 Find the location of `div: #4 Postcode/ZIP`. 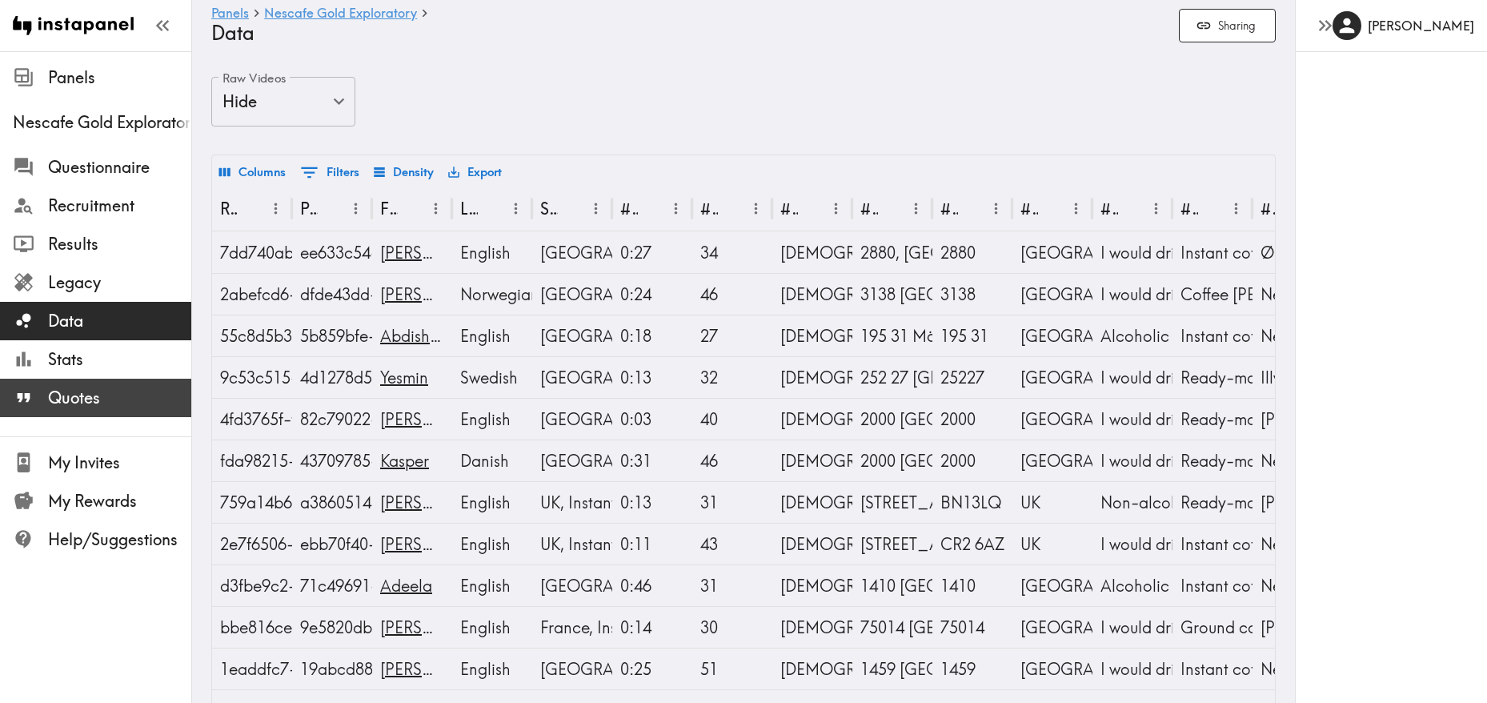

div: #4 Postcode/ZIP is located at coordinates (949, 208).